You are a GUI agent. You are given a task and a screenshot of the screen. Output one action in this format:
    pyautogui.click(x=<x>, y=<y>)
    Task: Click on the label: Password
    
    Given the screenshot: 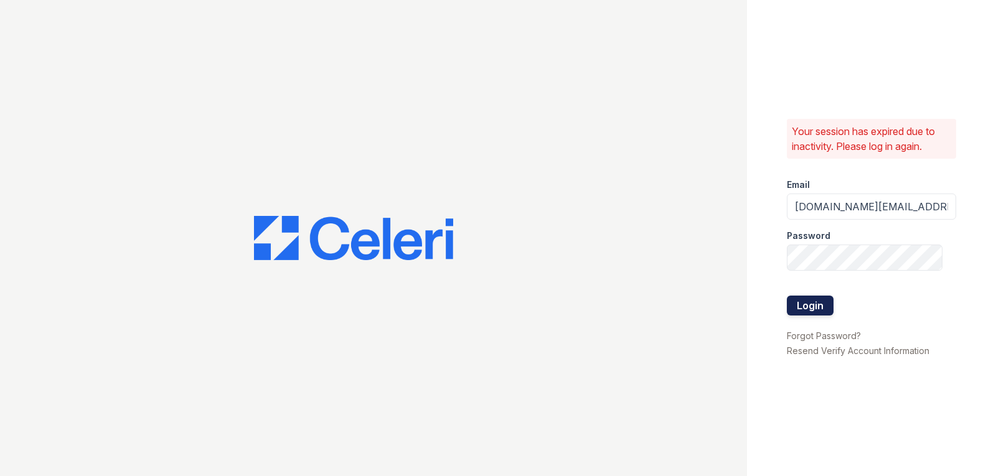 What is the action you would take?
    pyautogui.click(x=808, y=236)
    